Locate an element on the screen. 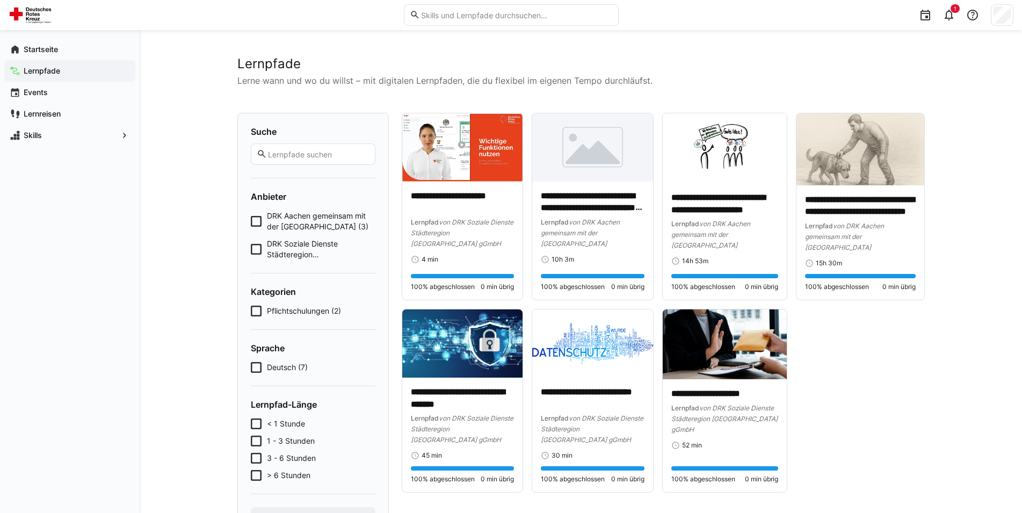 This screenshot has height=513, width=1022. p: Lerne wann und wo du willst – mit digitalen Lernpfaden, die du flexibel im eigenen Tempo durchläu... is located at coordinates (581, 81).